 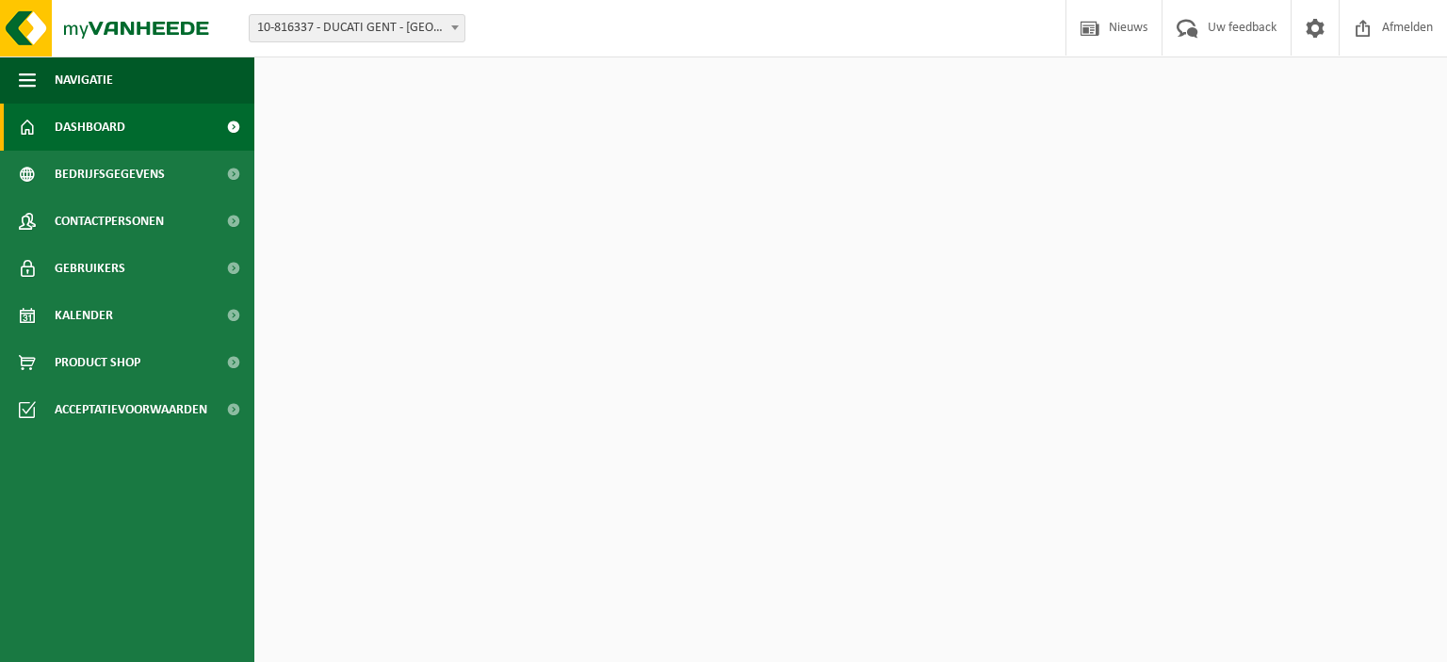 I want to click on span: Dashboard, so click(x=89, y=127).